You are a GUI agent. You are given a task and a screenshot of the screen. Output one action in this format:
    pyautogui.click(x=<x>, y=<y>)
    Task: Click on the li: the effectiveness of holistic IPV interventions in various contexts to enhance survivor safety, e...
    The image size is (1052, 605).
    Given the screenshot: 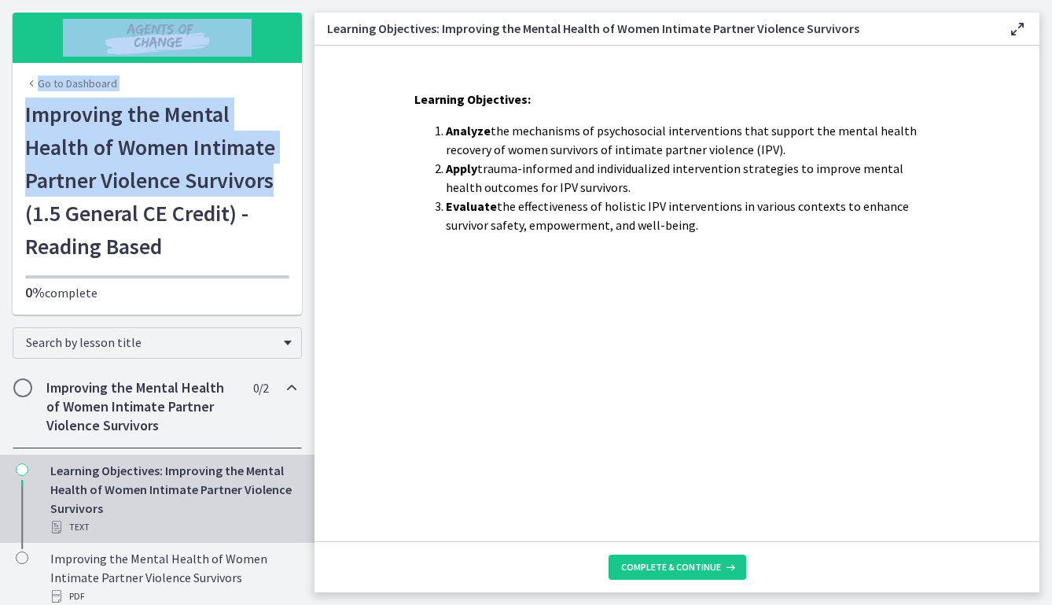 What is the action you would take?
    pyautogui.click(x=693, y=216)
    